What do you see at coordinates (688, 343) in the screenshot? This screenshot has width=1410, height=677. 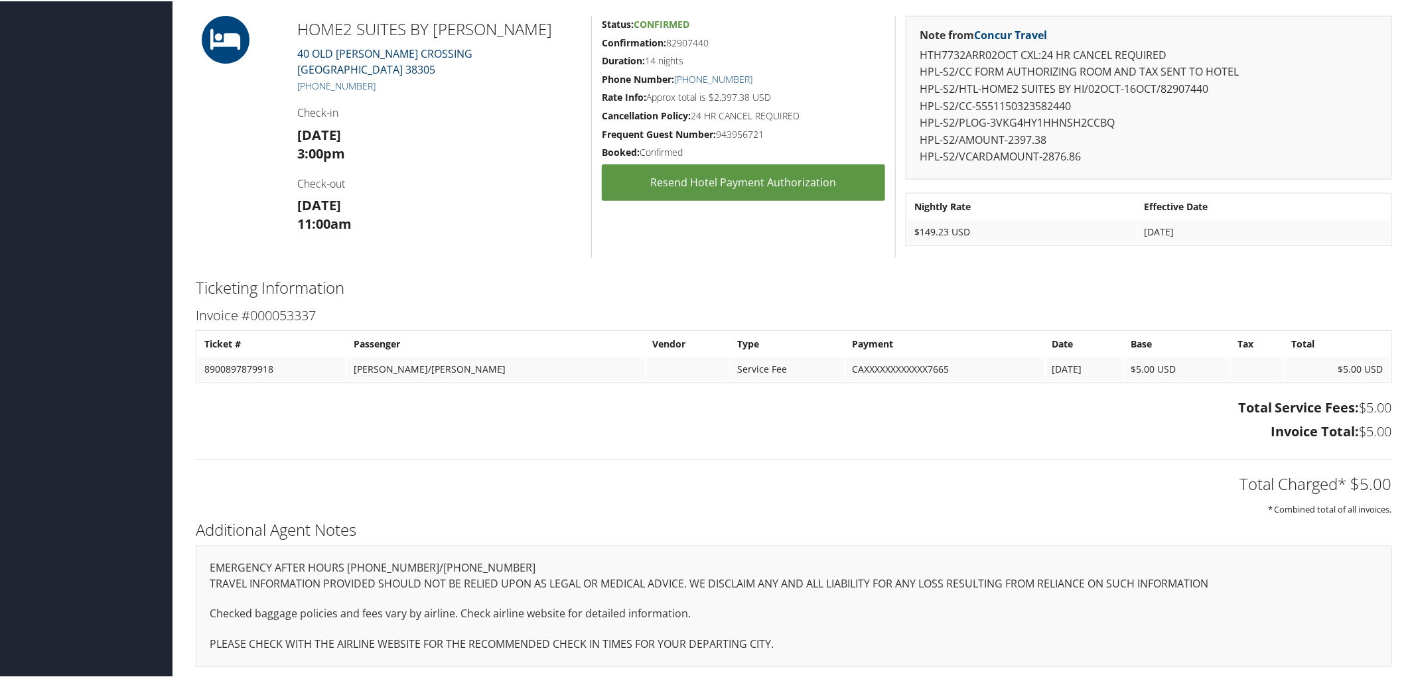 I see `th: Vendor` at bounding box center [688, 343].